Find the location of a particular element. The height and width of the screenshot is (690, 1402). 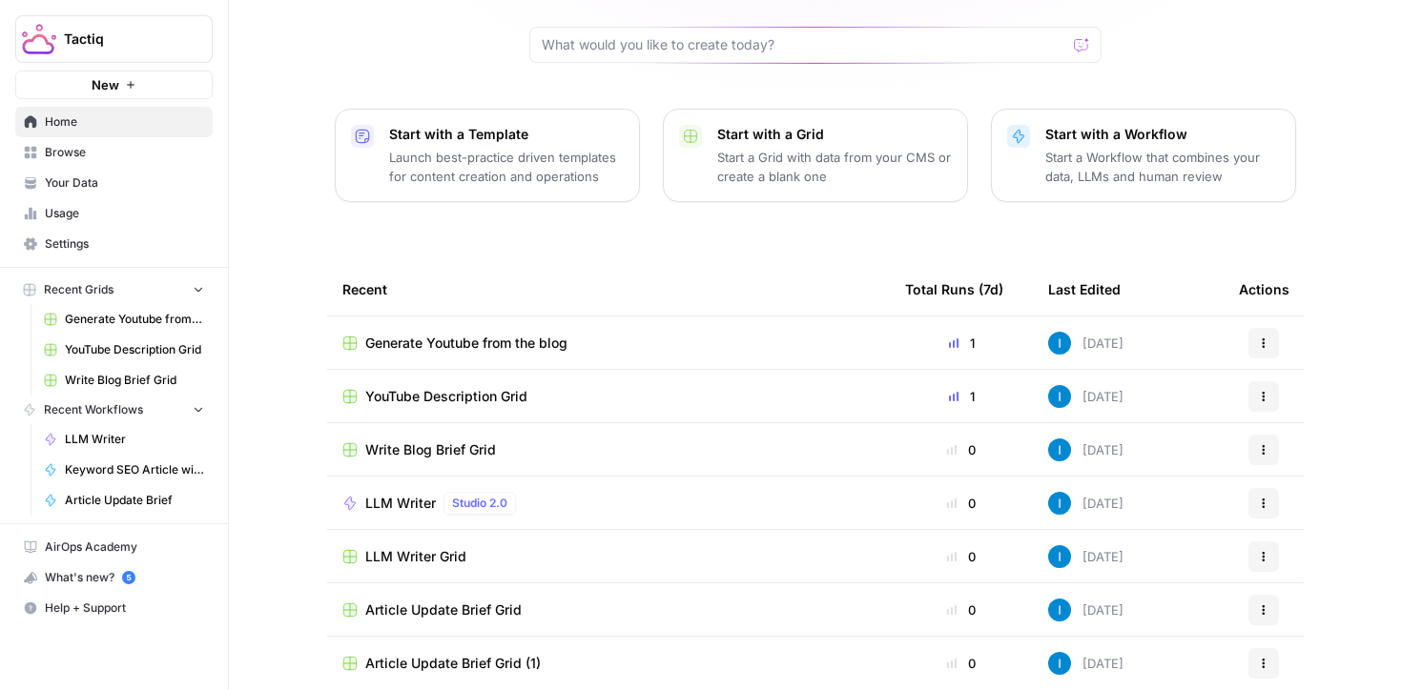

button: Start with a GridStart a Grid with data from your CMS or create a blank one is located at coordinates (815, 155).